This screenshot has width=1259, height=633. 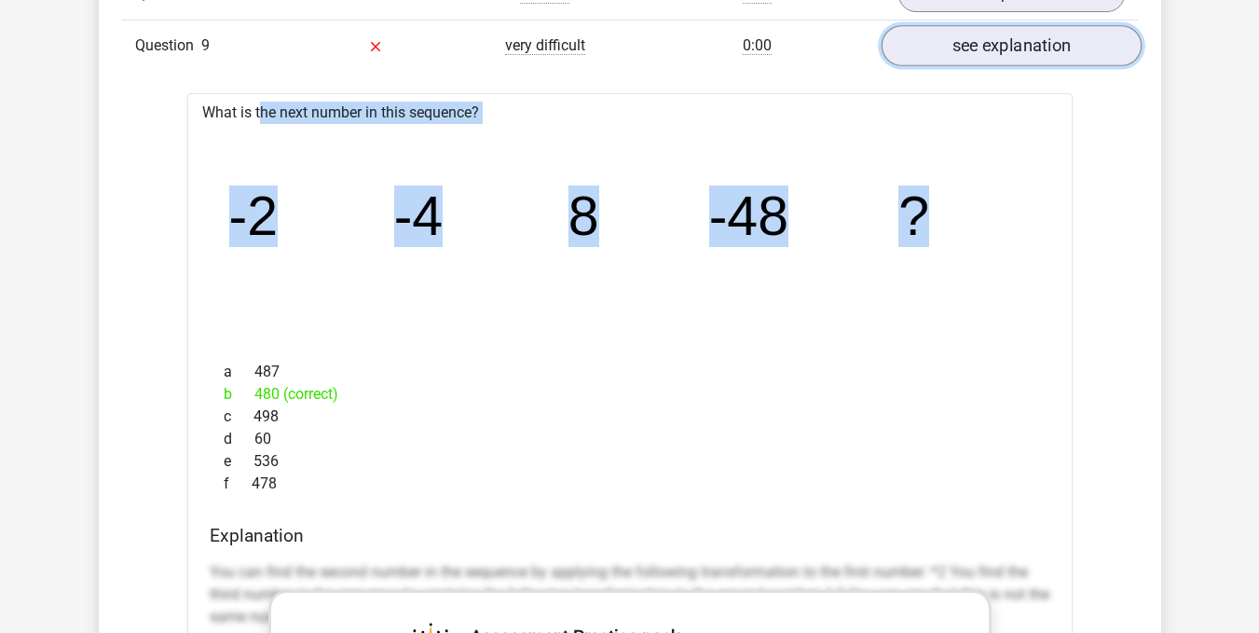 What do you see at coordinates (747, 216) in the screenshot?
I see `tspan: -48` at bounding box center [747, 216].